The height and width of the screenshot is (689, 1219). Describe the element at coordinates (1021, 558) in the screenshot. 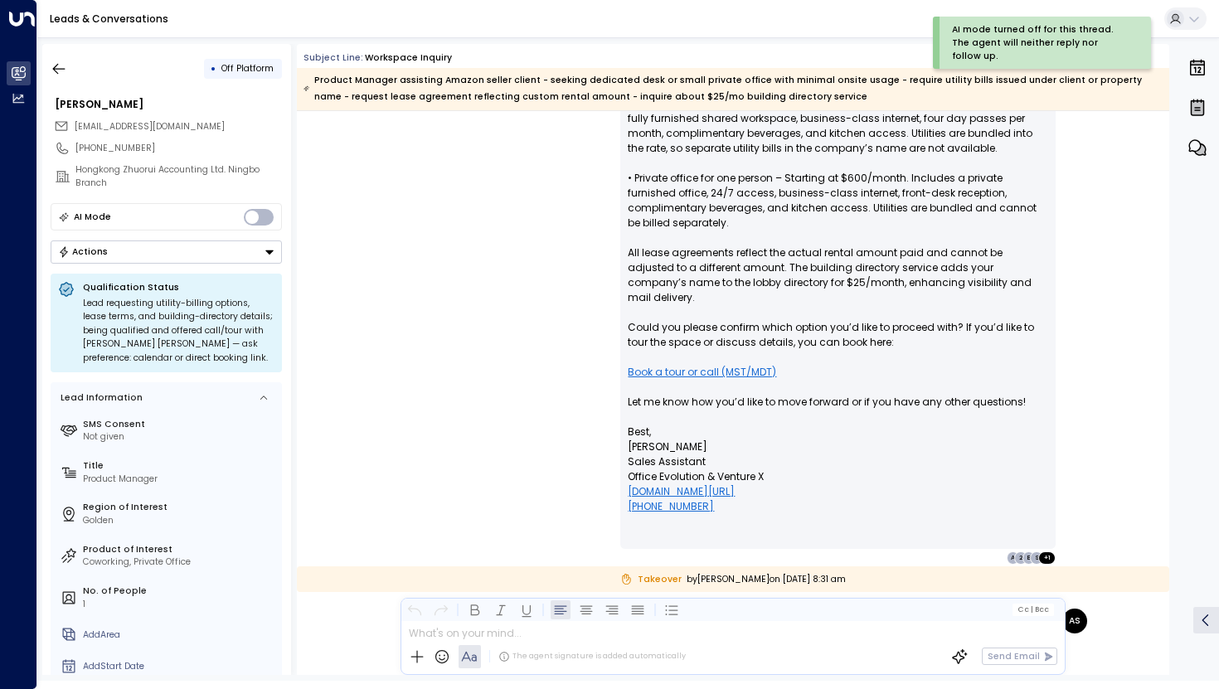

I see `div: 2` at that location.